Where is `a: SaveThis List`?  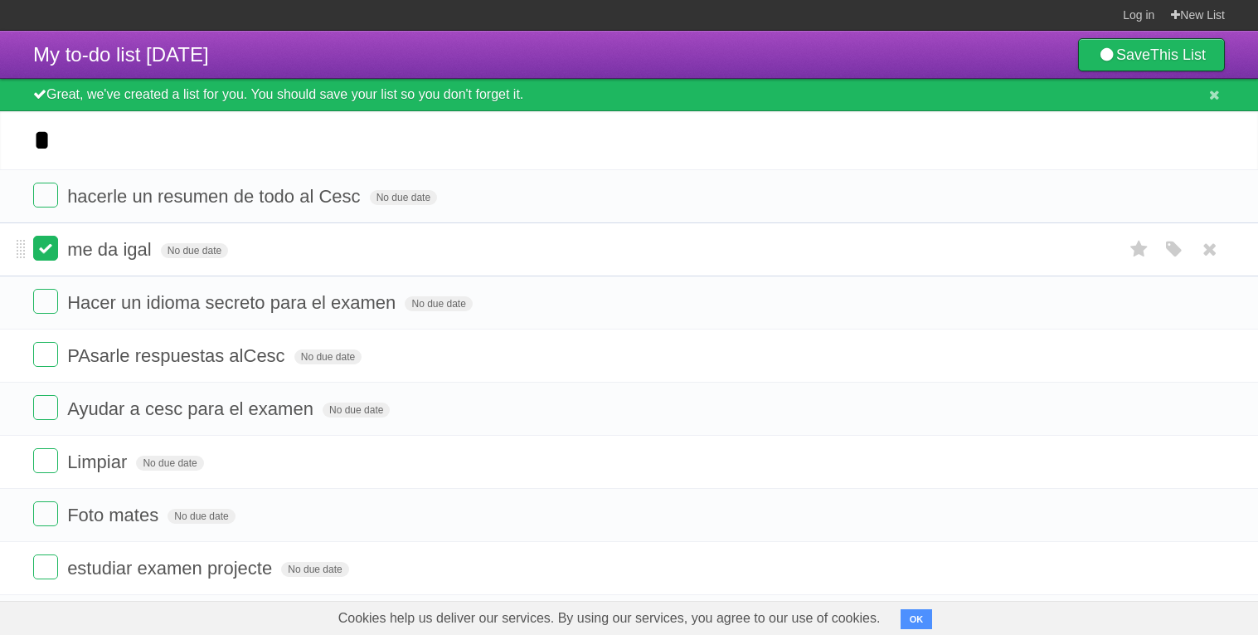
a: SaveThis List is located at coordinates (1151, 55).